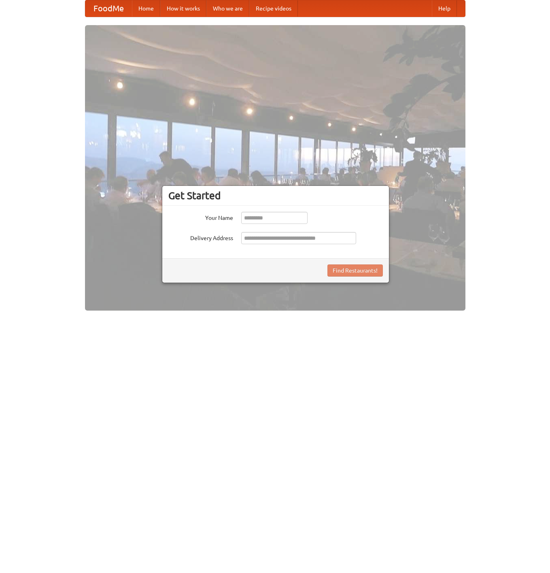 This screenshot has width=550, height=573. I want to click on a: Recipe videos, so click(274, 8).